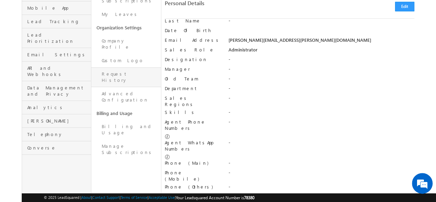  I want to click on label: Email Address, so click(193, 40).